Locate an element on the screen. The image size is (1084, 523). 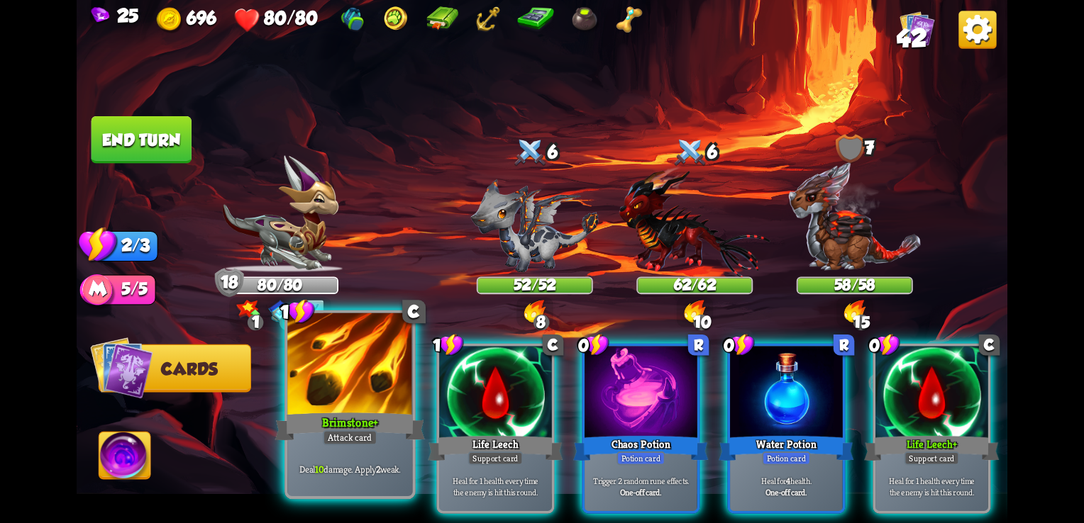
b: 2 is located at coordinates (378, 469).